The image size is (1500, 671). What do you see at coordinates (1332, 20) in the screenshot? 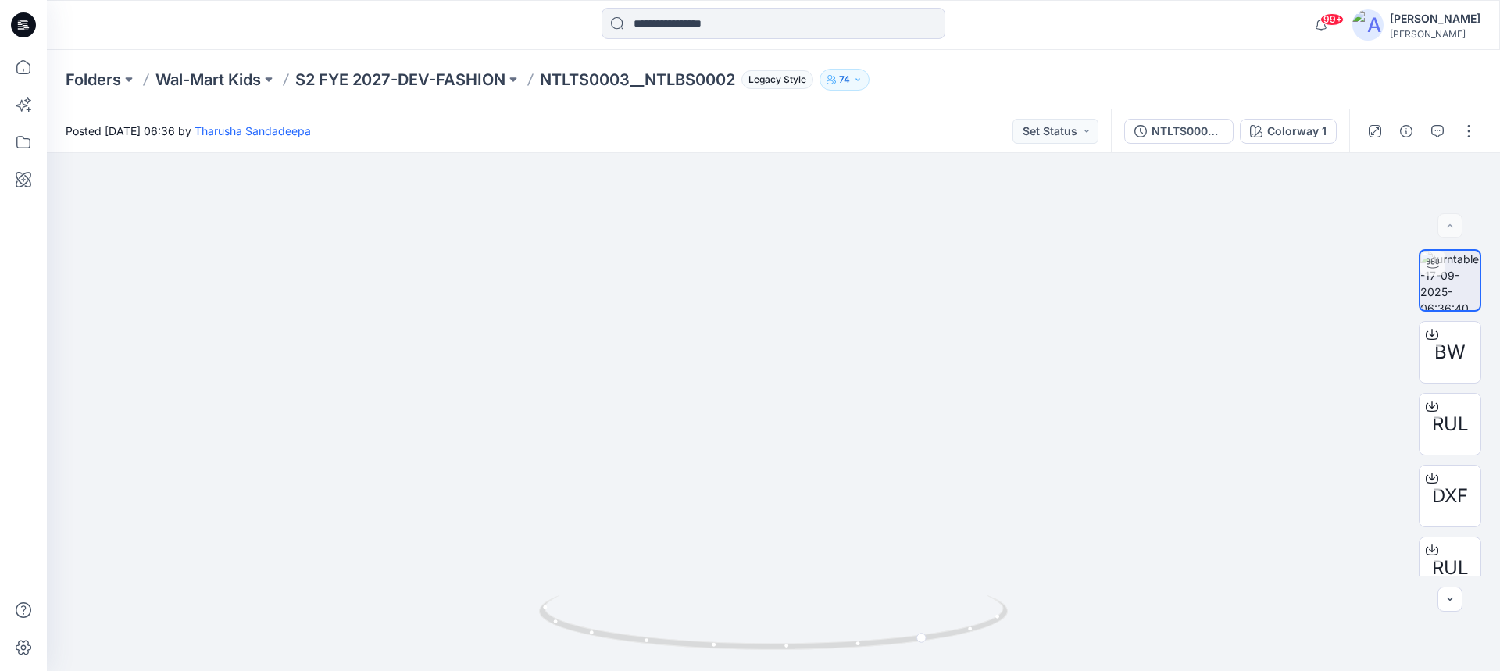
I see `span: 99+` at bounding box center [1332, 20].